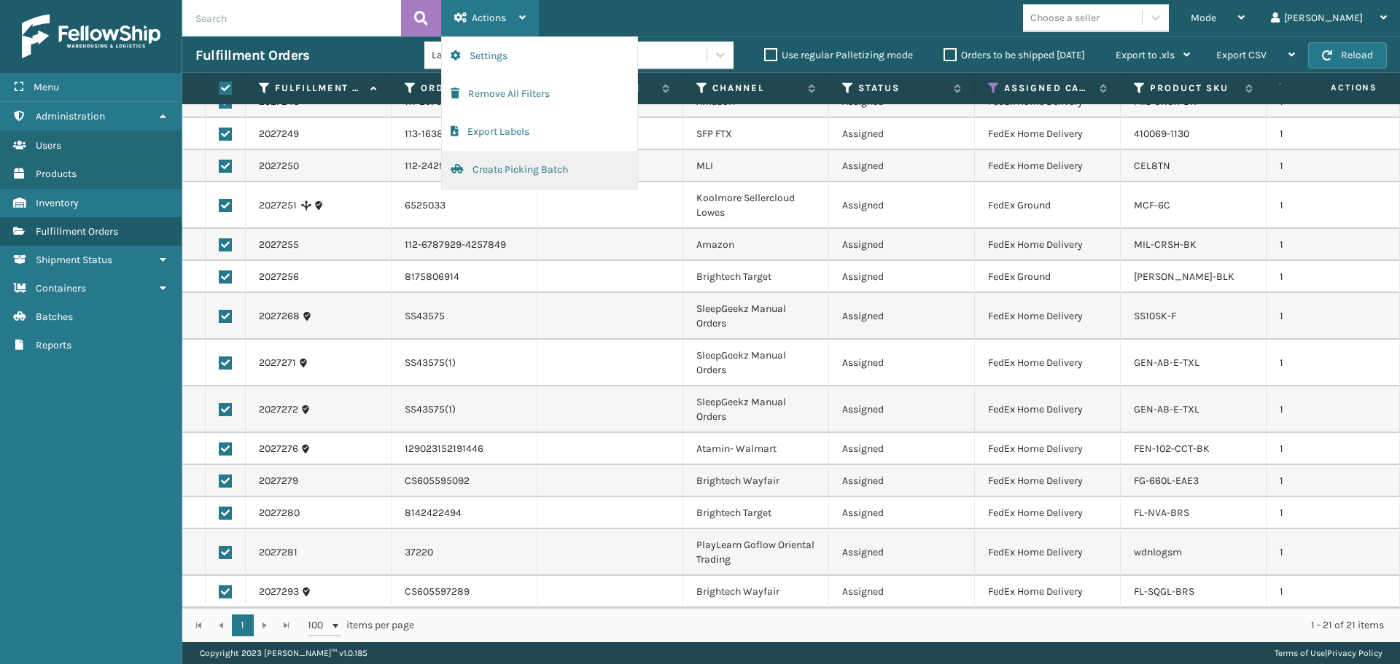  I want to click on label: Assigned Carrier Service, so click(1048, 88).